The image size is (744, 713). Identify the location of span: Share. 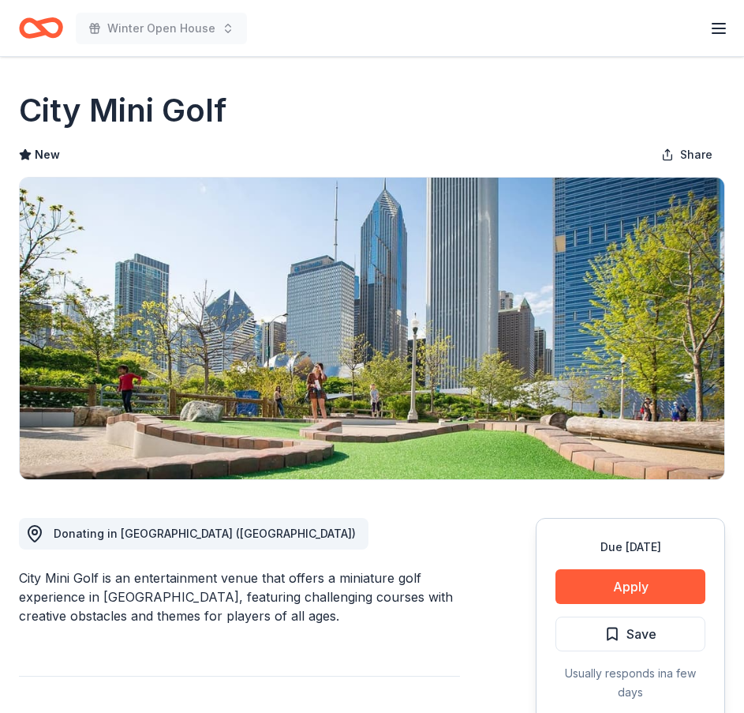
(696, 155).